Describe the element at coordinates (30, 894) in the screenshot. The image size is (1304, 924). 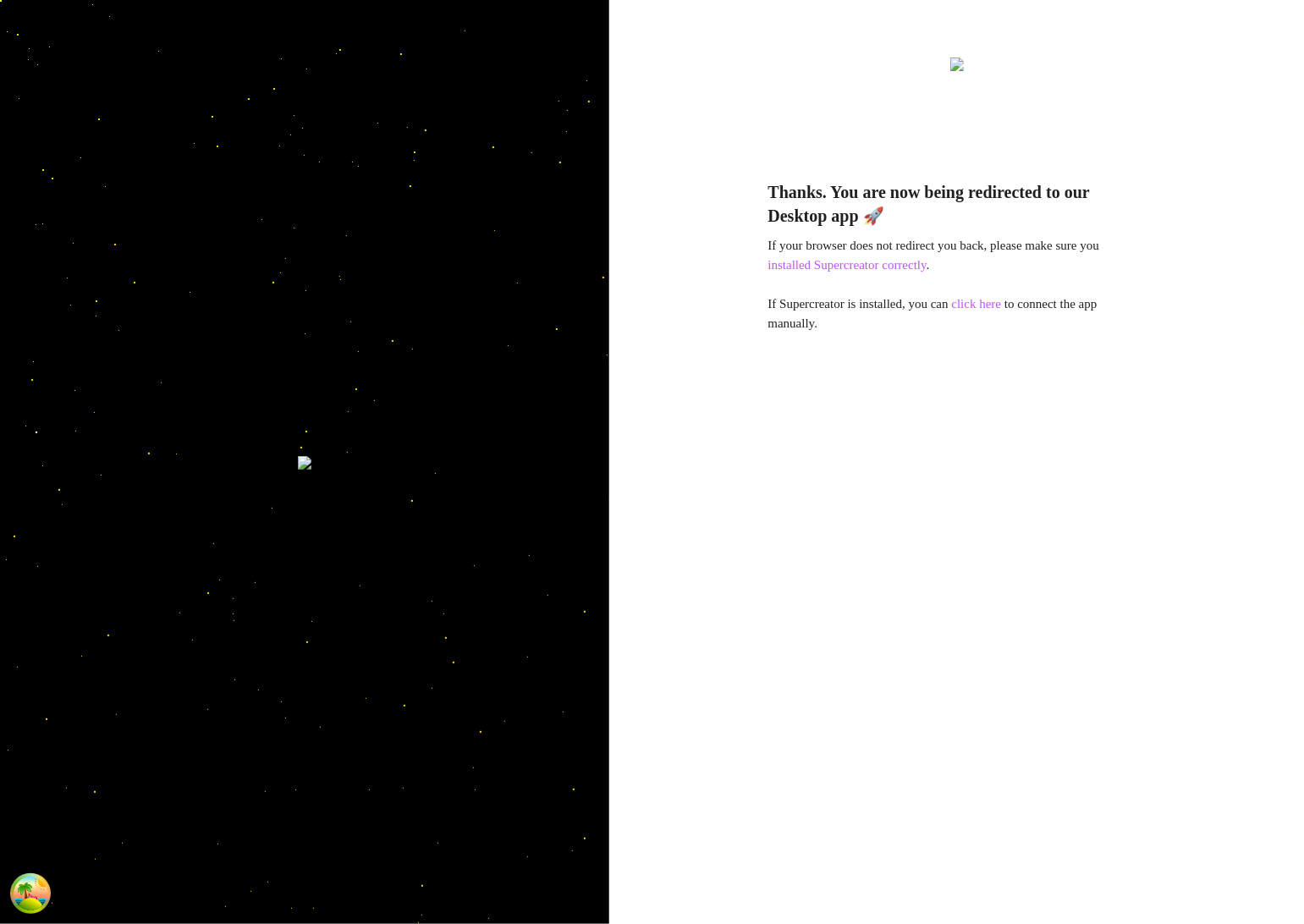
I see `button: Open Tanstack query devtools` at that location.